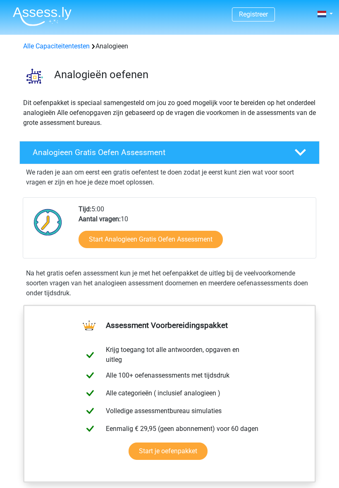 This screenshot has height=488, width=339. Describe the element at coordinates (170, 177) in the screenshot. I see `p: We raden je aan om eerst een gratis oefentest te doen zodat je eerst kunt zien wat voor soort vra...` at that location.